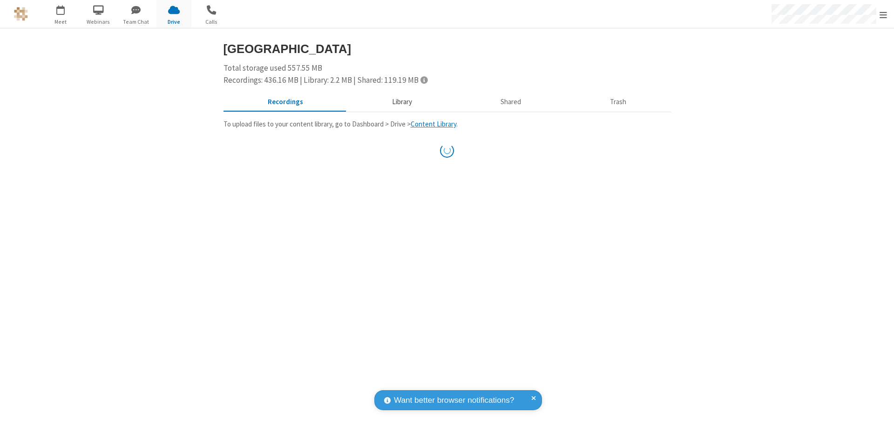  I want to click on p: To upload files to your content library, go to Dashboard > Drive > ., so click(447, 124).